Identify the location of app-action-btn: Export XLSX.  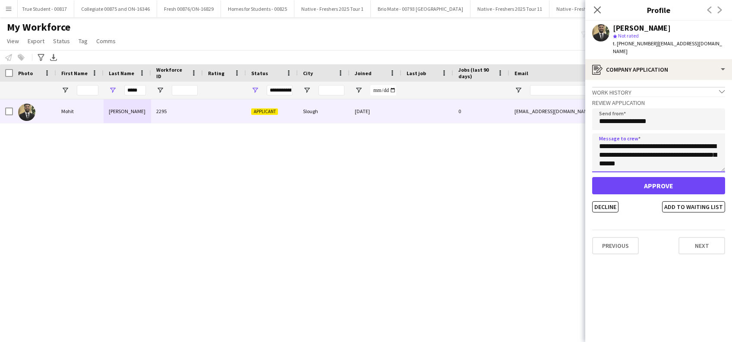
(54, 57).